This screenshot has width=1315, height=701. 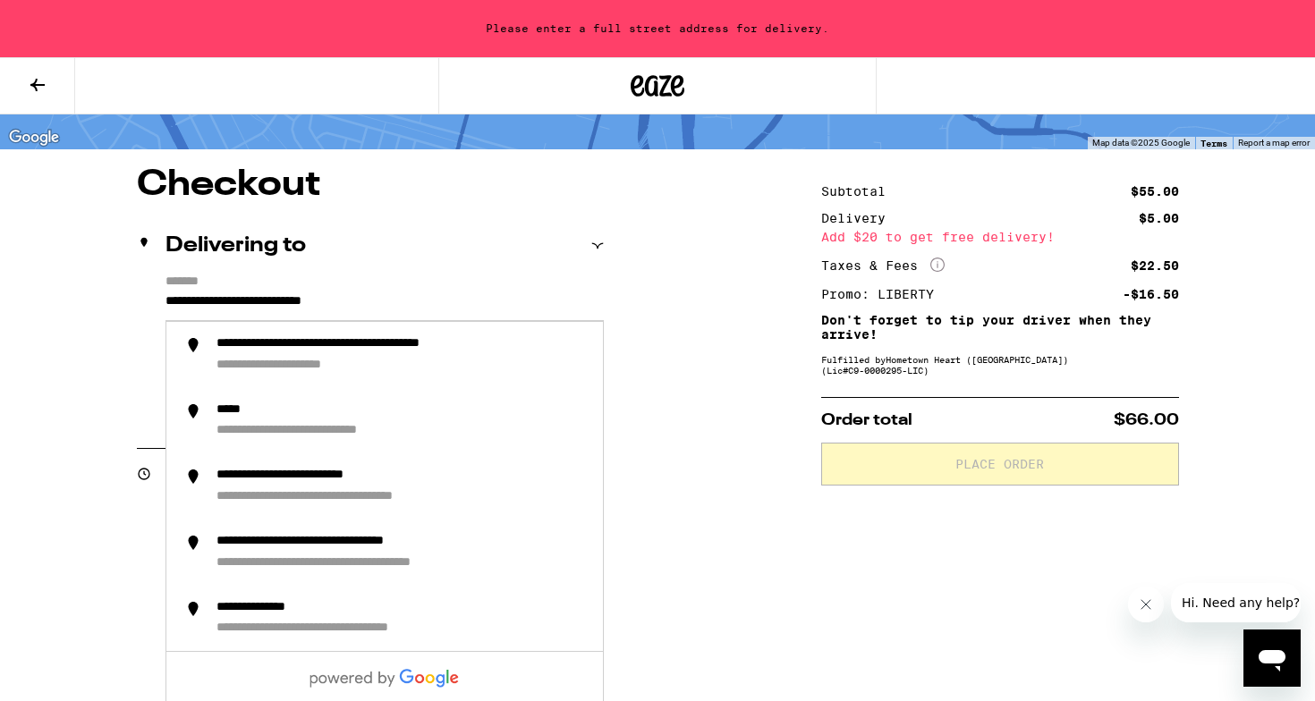 What do you see at coordinates (34, 138) in the screenshot?
I see `a: Open this area in Google Maps (opens a new window)` at bounding box center [34, 138].